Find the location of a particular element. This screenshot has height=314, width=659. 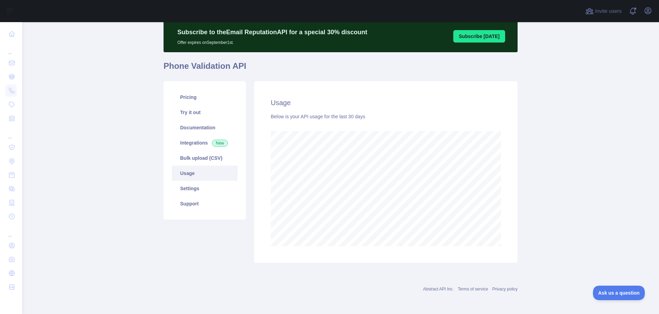

a: Pricing is located at coordinates (205, 97).